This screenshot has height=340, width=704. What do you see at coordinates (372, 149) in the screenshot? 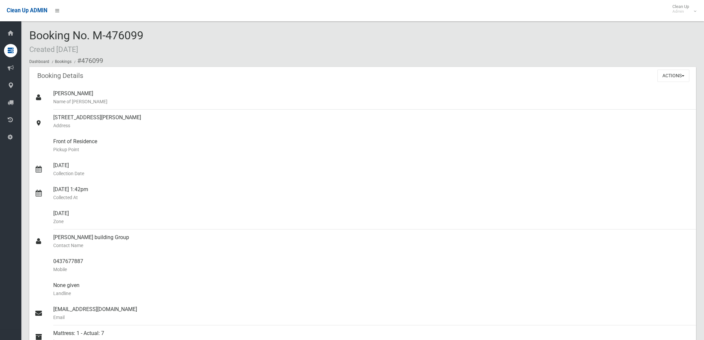
I see `small: Pickup Point` at bounding box center [372, 149].